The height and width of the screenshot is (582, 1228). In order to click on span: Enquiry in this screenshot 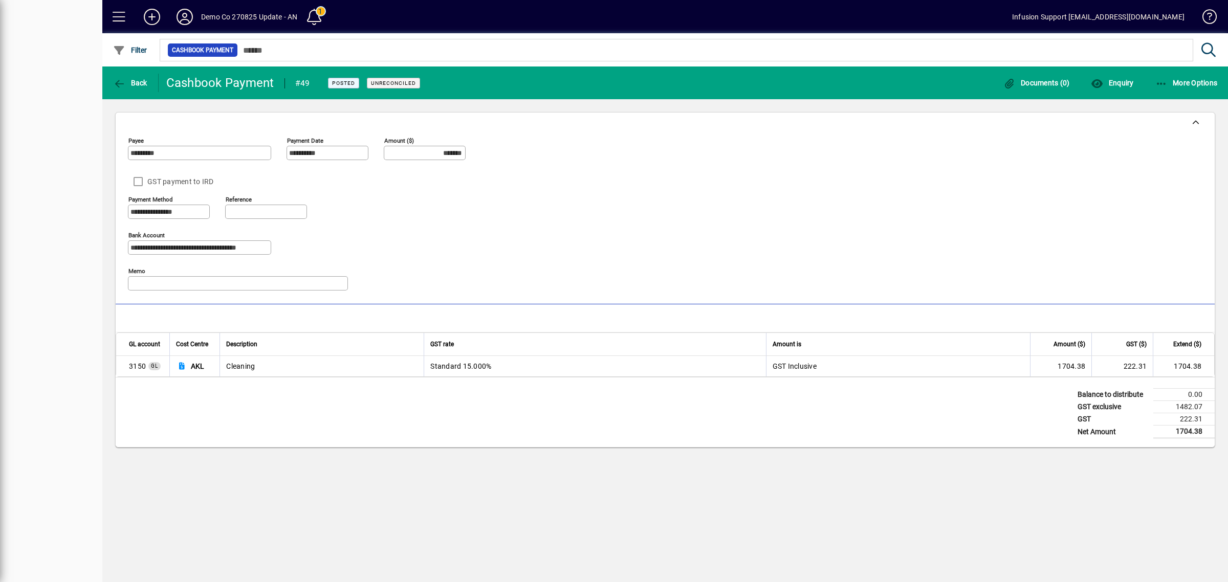, I will do `click(1112, 83)`.